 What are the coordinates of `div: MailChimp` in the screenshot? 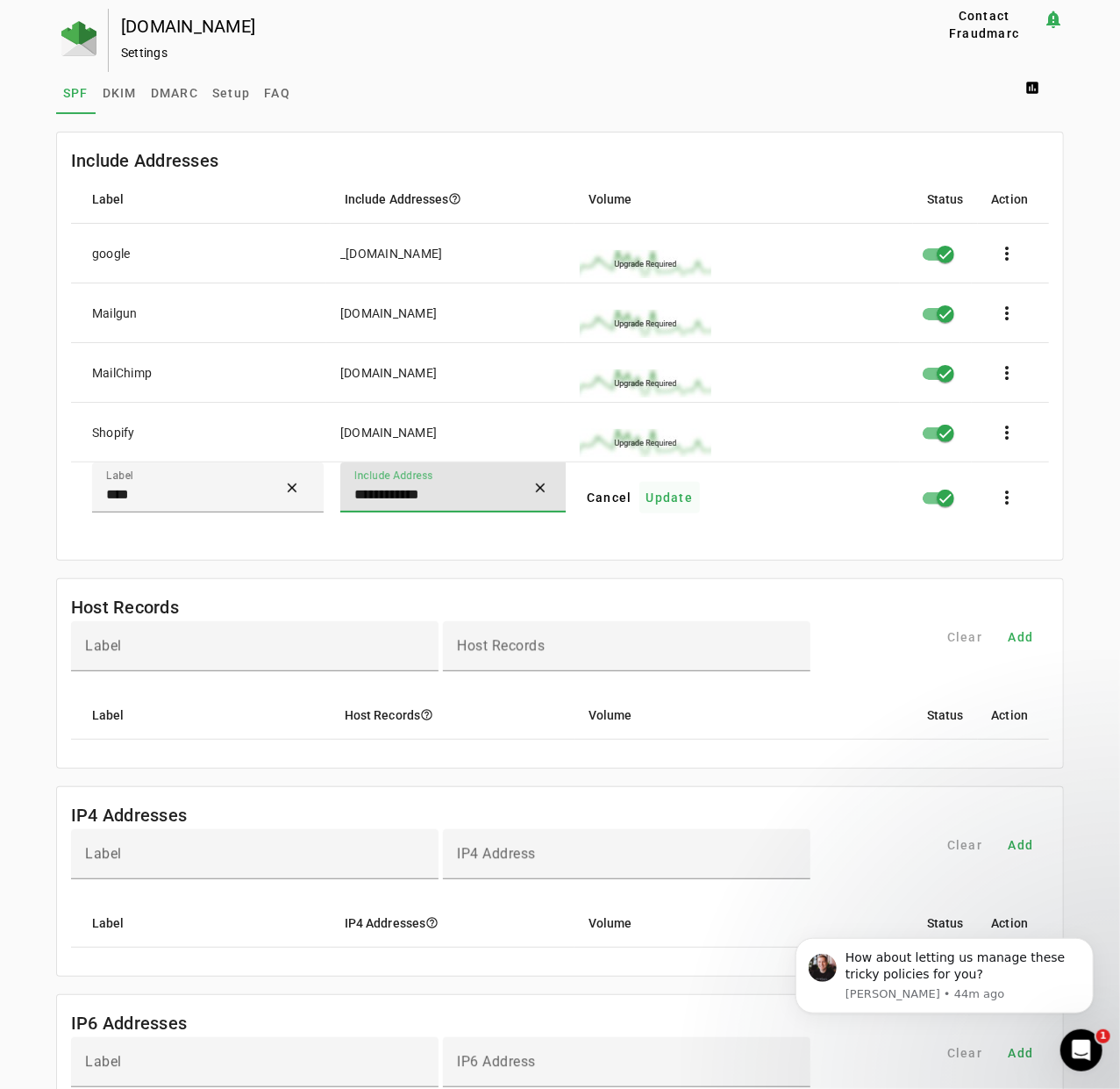 It's located at (122, 373).